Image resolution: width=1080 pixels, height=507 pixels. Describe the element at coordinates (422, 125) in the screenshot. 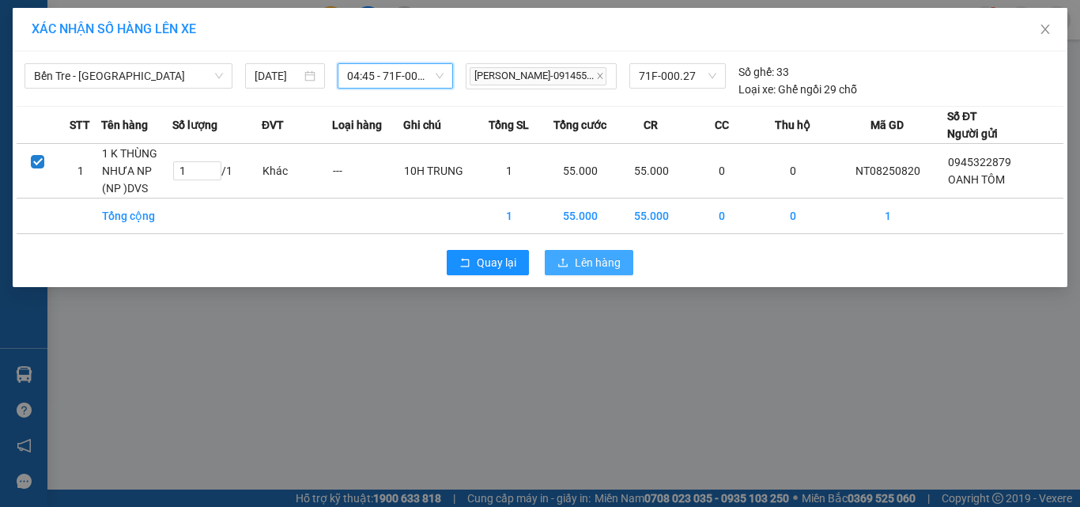

I see `span: Ghi chú` at that location.